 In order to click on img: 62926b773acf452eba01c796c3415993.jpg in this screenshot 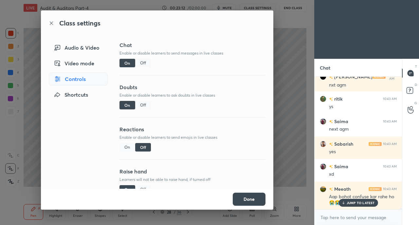, I will do `click(323, 77)`.